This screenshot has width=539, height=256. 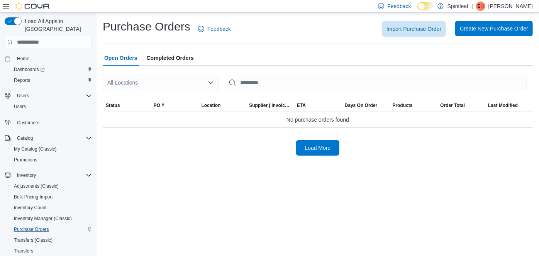 What do you see at coordinates (211, 105) in the screenshot?
I see `span: Location` at bounding box center [211, 105].